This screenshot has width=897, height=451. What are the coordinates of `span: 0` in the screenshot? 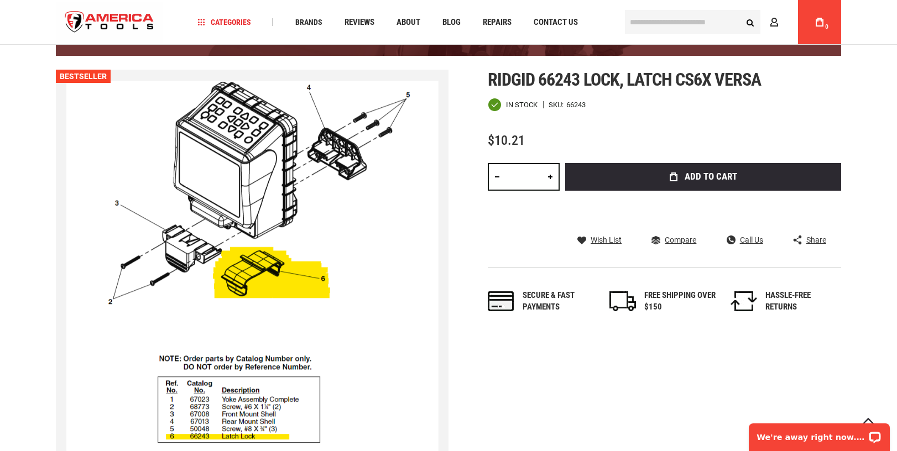 It's located at (826, 27).